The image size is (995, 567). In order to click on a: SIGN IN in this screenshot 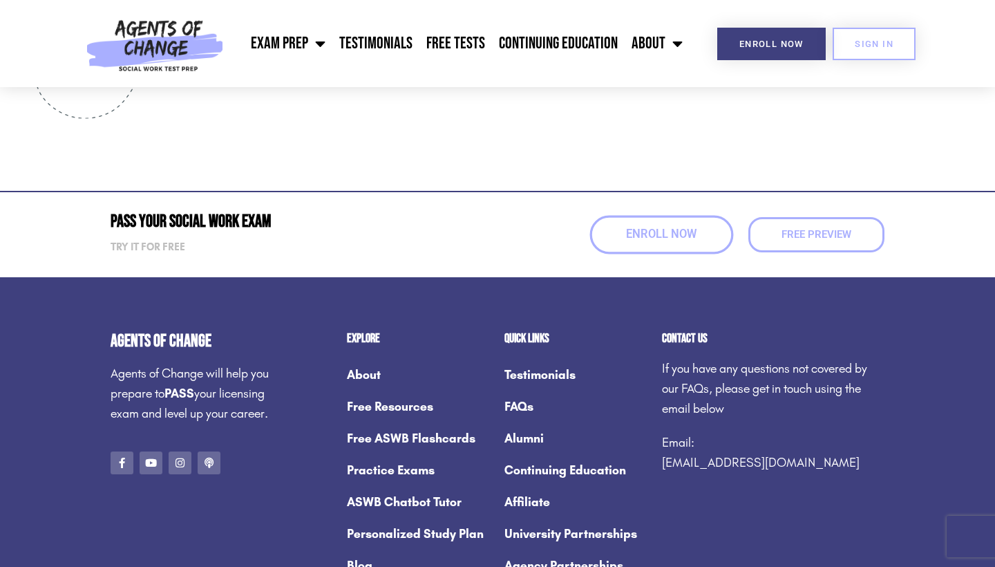, I will do `click(874, 44)`.